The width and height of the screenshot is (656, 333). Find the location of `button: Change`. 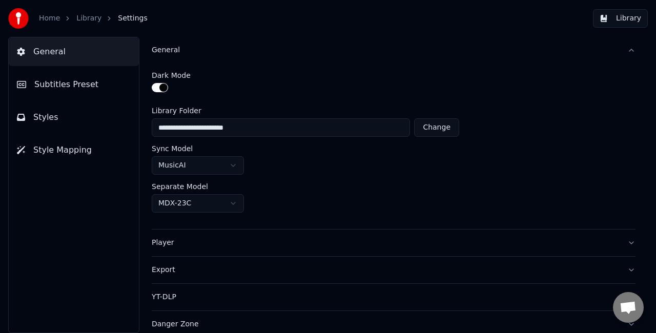

button: Change is located at coordinates (437, 128).